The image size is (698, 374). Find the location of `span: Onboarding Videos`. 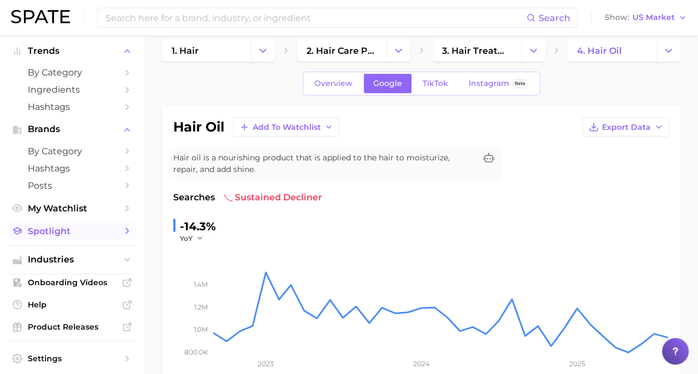

span: Onboarding Videos is located at coordinates (72, 282).